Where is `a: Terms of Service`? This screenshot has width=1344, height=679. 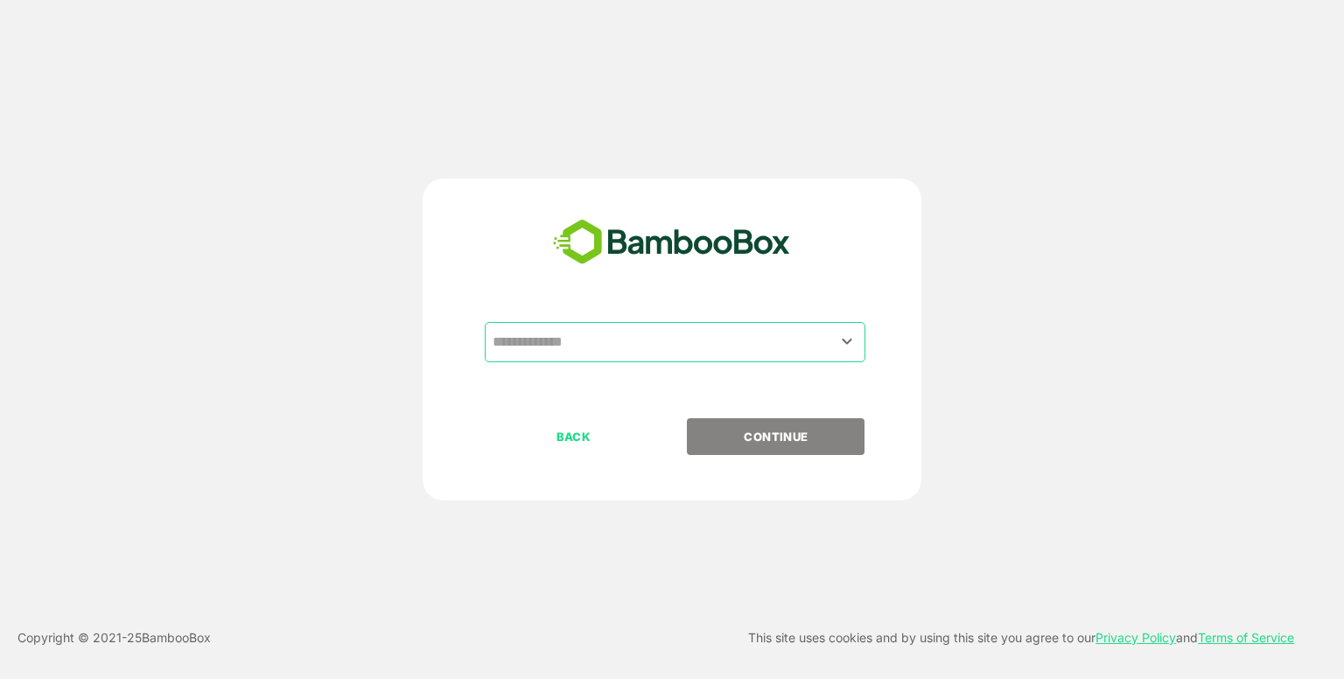
a: Terms of Service is located at coordinates (1246, 637).